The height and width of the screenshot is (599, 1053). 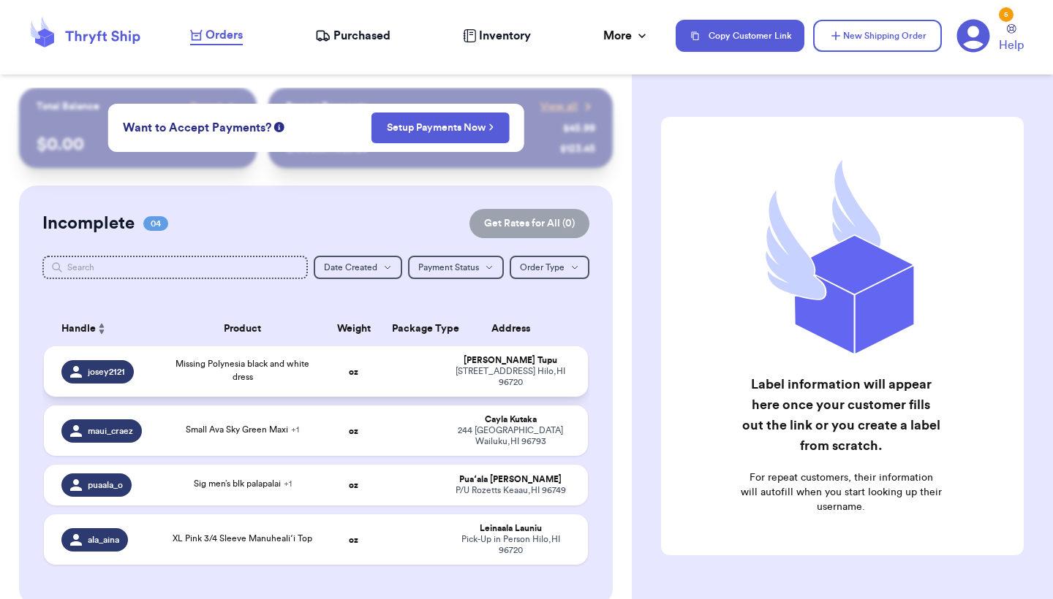 What do you see at coordinates (549, 268) in the screenshot?
I see `button: Order Type` at bounding box center [549, 268].